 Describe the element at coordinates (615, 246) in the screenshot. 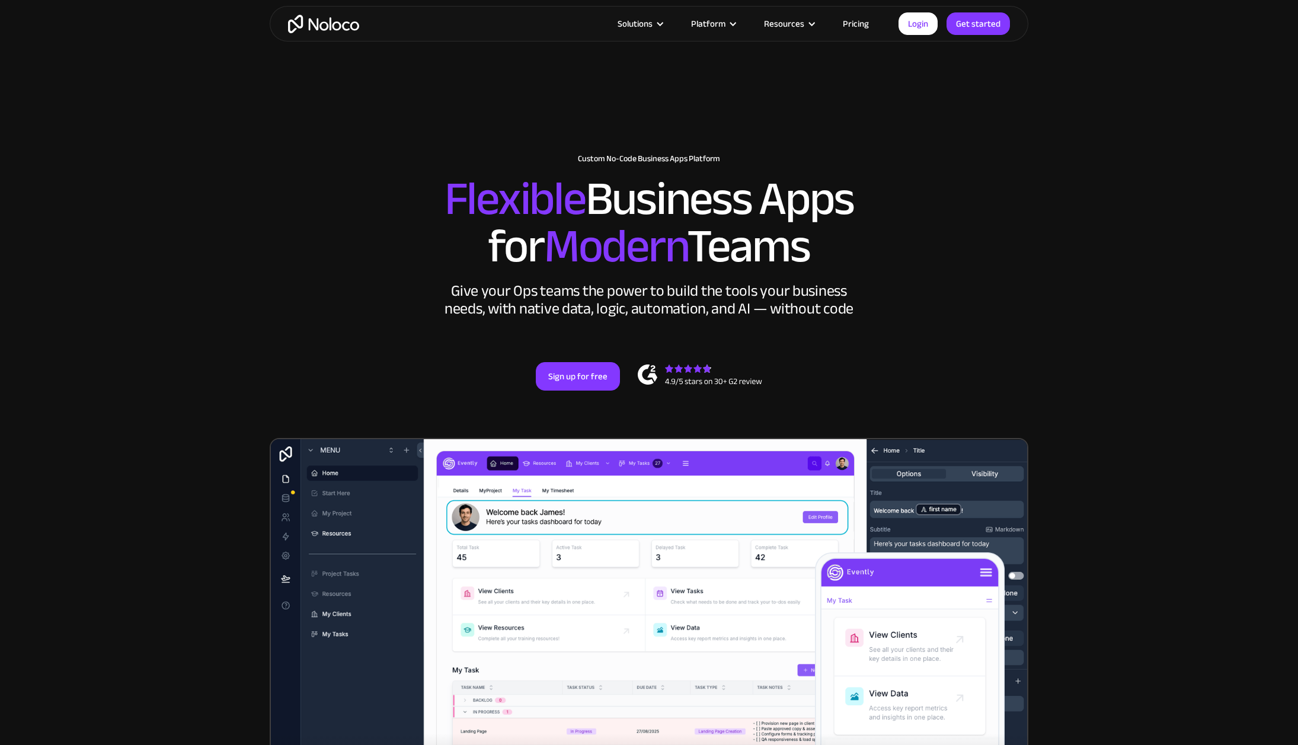

I see `span: Modern` at that location.